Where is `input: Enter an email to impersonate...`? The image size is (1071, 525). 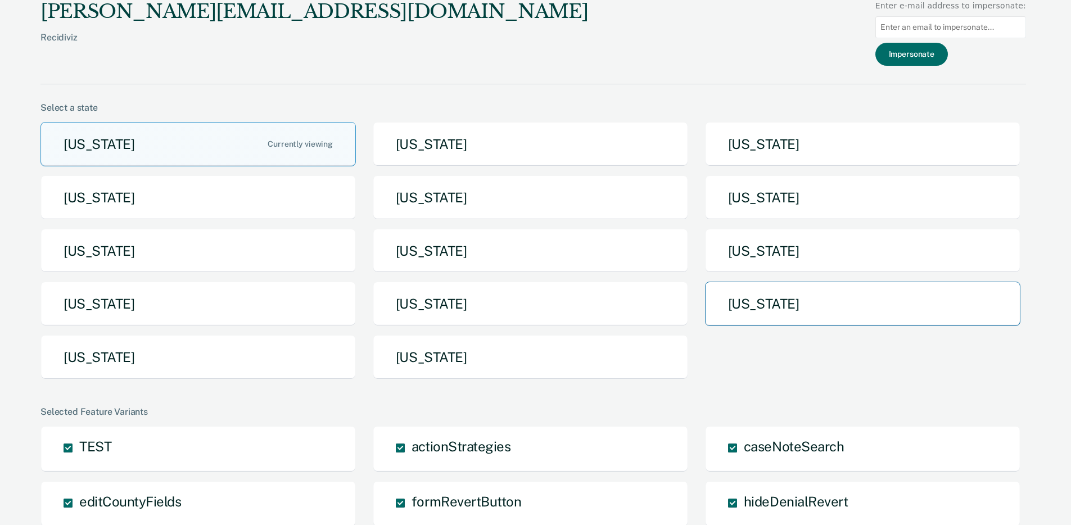
input: Enter an email to impersonate... is located at coordinates (950, 27).